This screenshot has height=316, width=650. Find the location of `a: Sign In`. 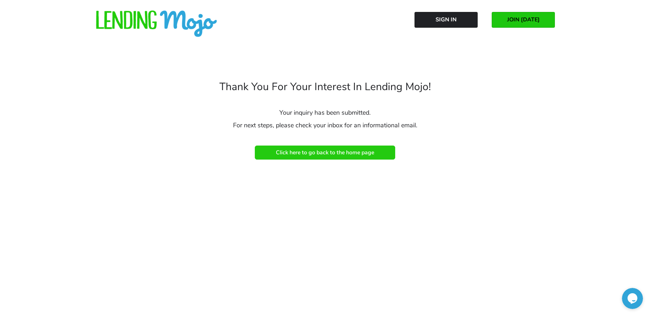

a: Sign In is located at coordinates (446, 20).